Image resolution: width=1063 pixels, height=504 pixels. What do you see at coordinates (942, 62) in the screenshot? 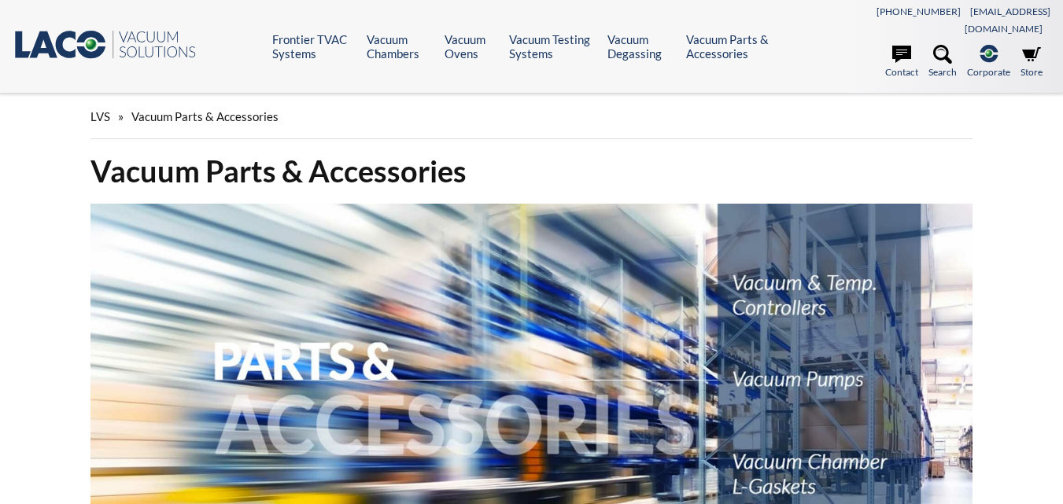
I see `a: Search` at bounding box center [942, 62].